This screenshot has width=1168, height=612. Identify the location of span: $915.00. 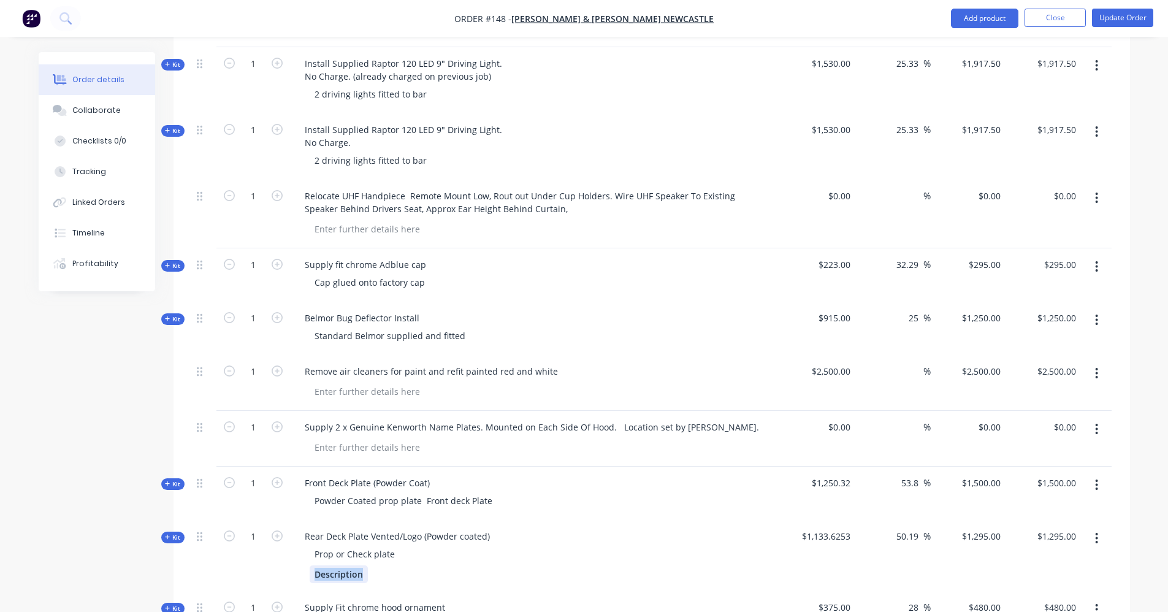
(818, 318).